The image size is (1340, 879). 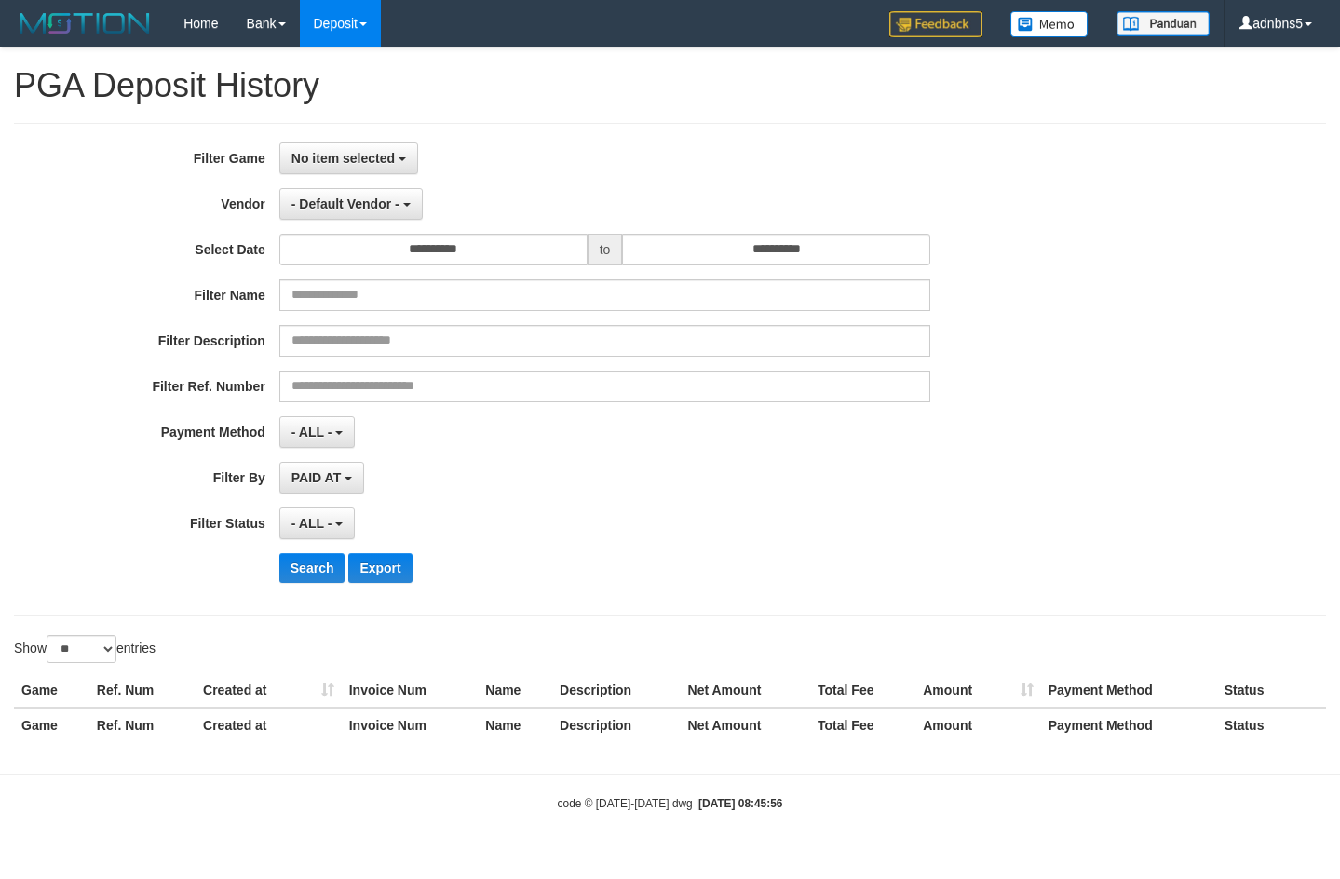 I want to click on span: PAID AT, so click(x=316, y=478).